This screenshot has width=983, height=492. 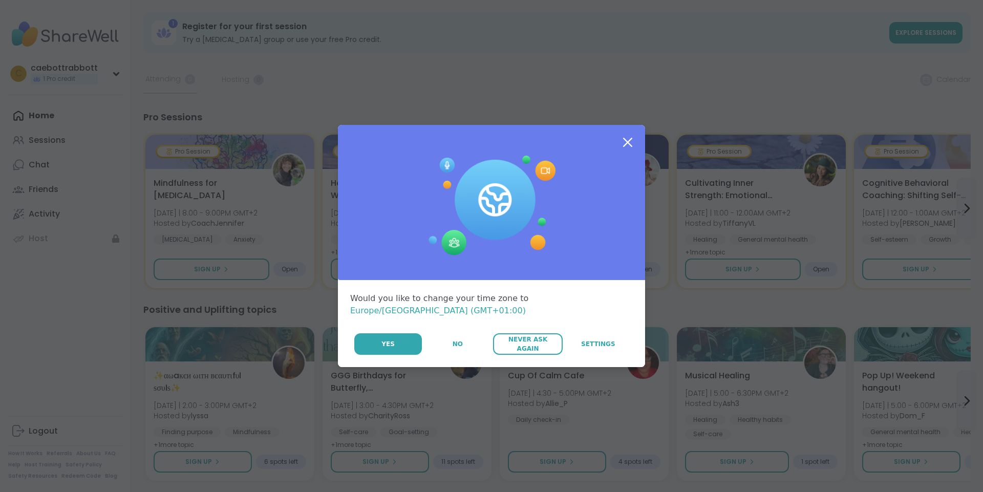 What do you see at coordinates (527, 344) in the screenshot?
I see `button: Never Ask Again` at bounding box center [527, 344].